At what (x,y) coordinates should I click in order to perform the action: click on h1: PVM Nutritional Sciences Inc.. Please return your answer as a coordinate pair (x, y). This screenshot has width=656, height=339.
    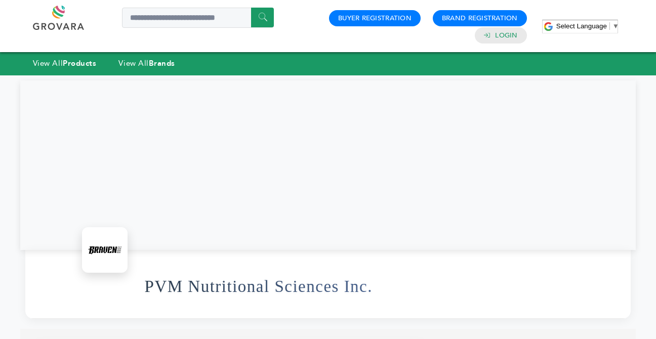
    Looking at the image, I should click on (259, 286).